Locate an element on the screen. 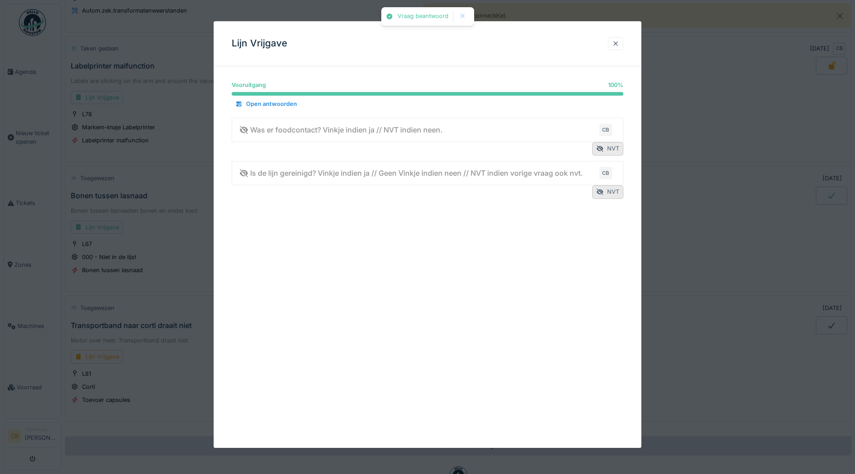 Image resolution: width=855 pixels, height=474 pixels. div: Vraag beantwoord is located at coordinates (423, 16).